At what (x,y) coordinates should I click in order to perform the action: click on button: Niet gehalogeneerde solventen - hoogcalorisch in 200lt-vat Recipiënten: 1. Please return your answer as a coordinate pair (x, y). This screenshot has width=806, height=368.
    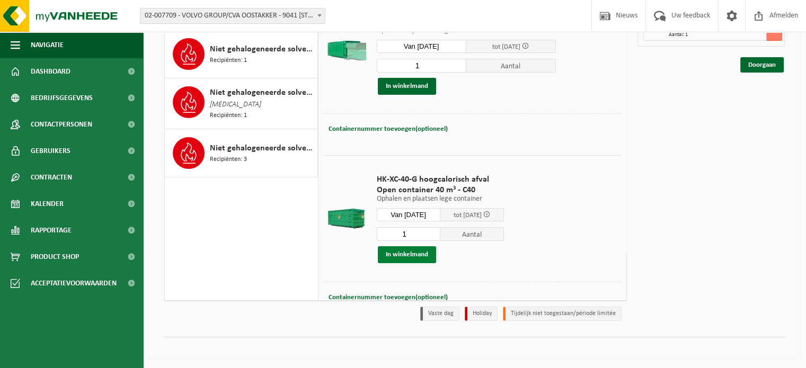
    Looking at the image, I should click on (241, 54).